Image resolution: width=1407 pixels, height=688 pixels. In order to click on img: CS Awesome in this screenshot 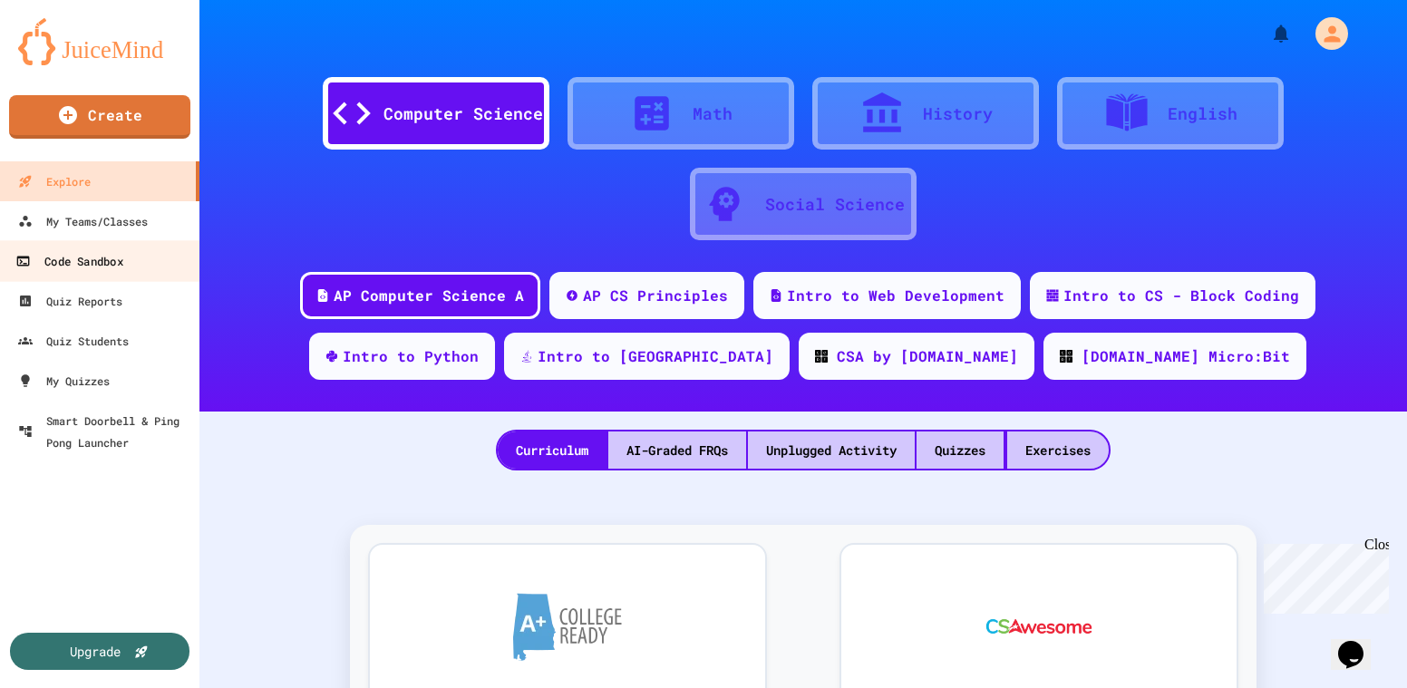, I will do `click(1039, 626)`.